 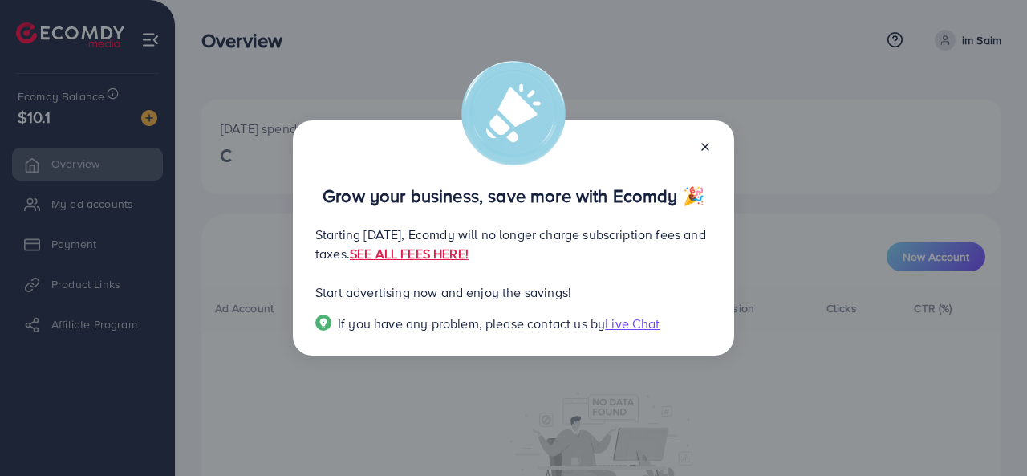 What do you see at coordinates (323, 322) in the screenshot?
I see `img: Popup guide` at bounding box center [323, 322].